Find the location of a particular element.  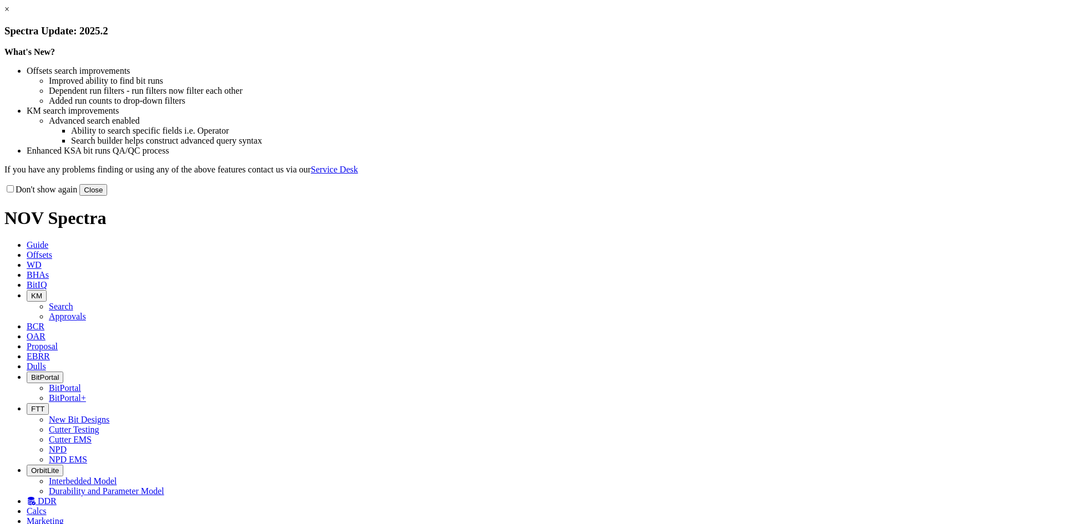

li: Dependent run filters - run filters now filter each other is located at coordinates (555, 91).